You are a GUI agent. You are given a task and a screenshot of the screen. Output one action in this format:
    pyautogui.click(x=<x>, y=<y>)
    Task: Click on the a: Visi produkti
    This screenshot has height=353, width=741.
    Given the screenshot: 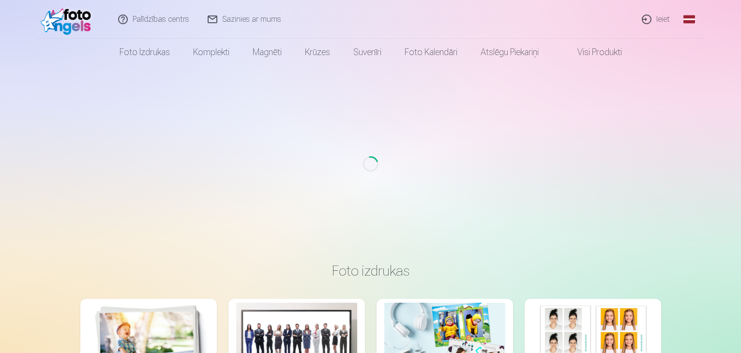 What is the action you would take?
    pyautogui.click(x=592, y=52)
    